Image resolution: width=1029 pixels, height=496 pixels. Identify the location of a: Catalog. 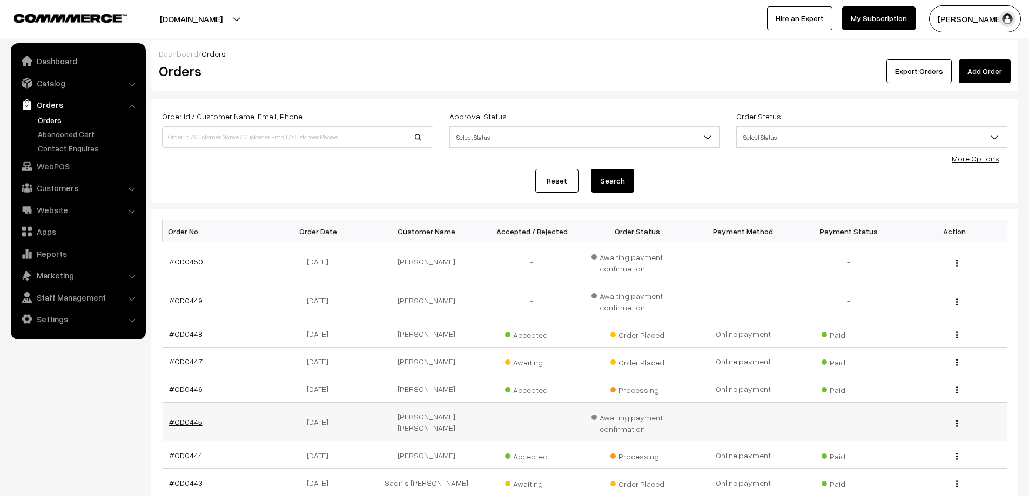
(78, 83).